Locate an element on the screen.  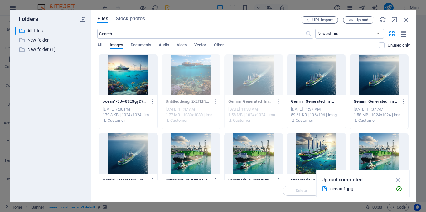
span: Images is located at coordinates (117, 46).